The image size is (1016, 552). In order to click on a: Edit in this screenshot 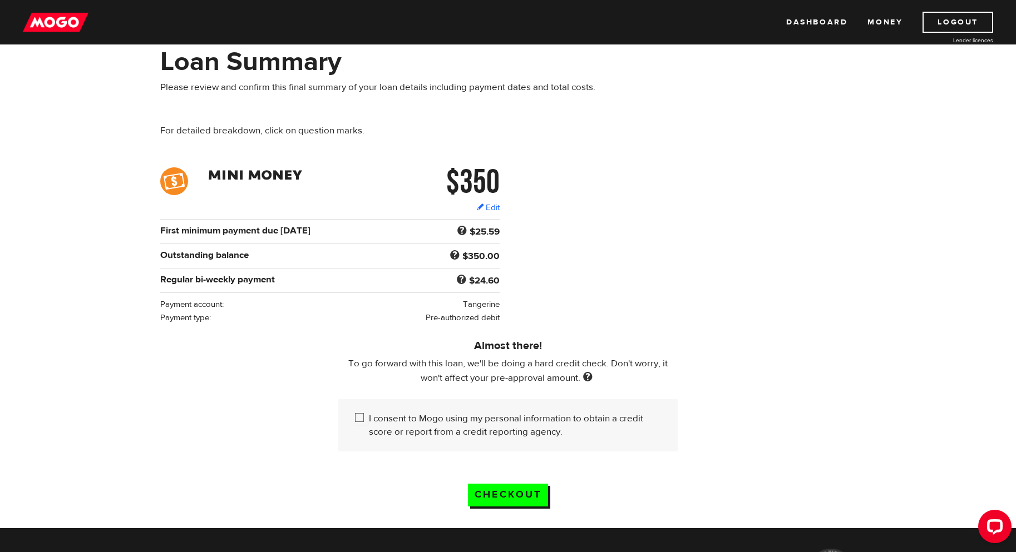, I will do `click(488, 207)`.